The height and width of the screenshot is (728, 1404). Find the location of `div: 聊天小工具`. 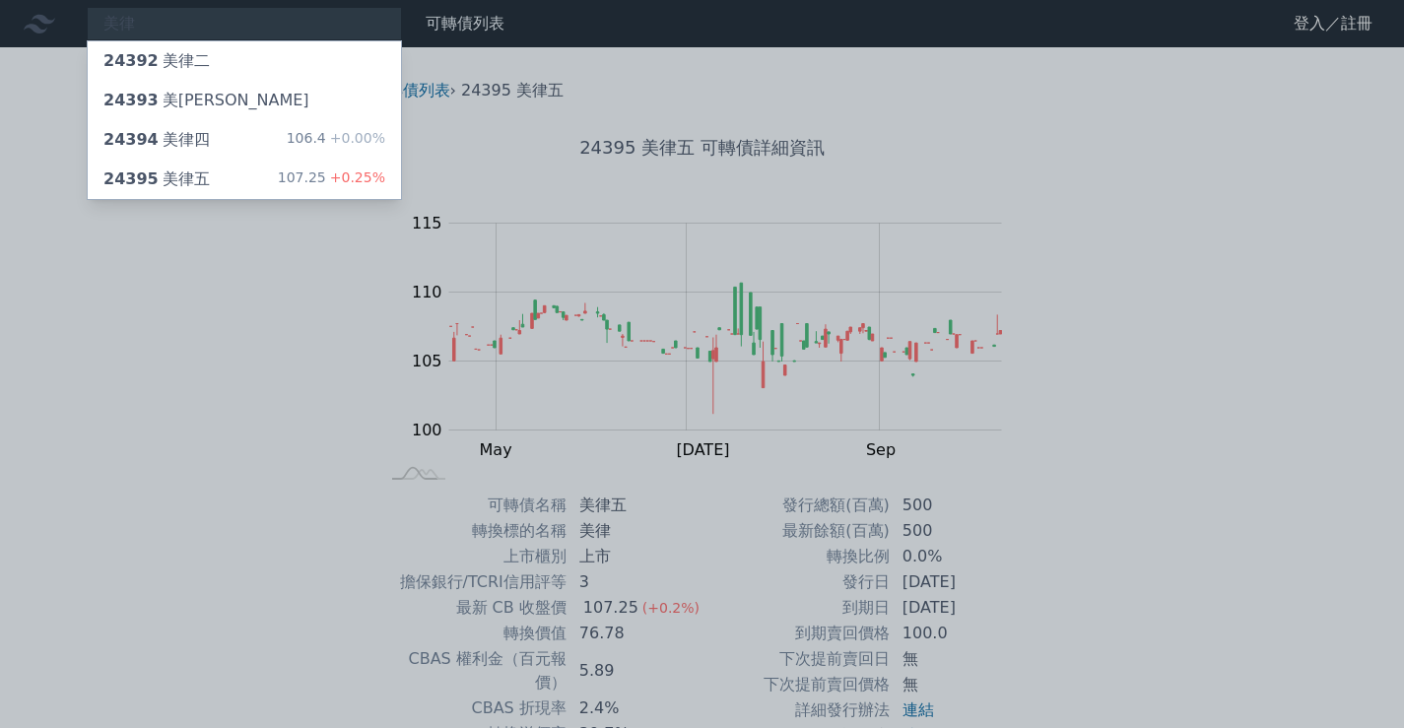

div: 聊天小工具 is located at coordinates (1354, 681).